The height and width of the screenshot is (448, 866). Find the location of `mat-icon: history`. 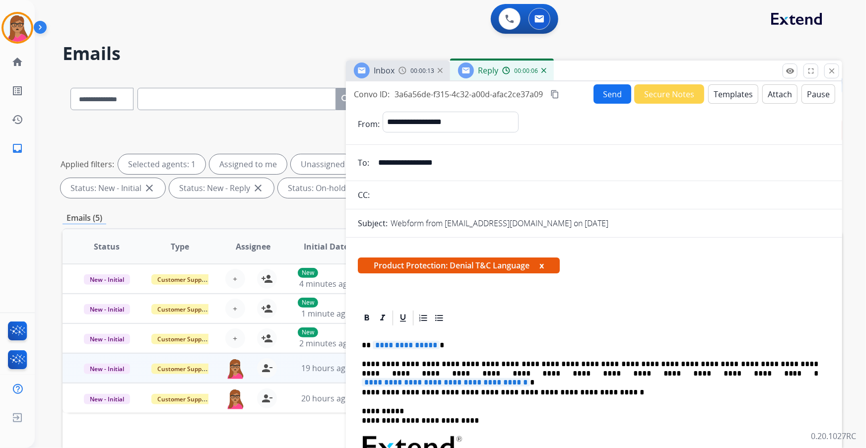

mat-icon: history is located at coordinates (17, 120).